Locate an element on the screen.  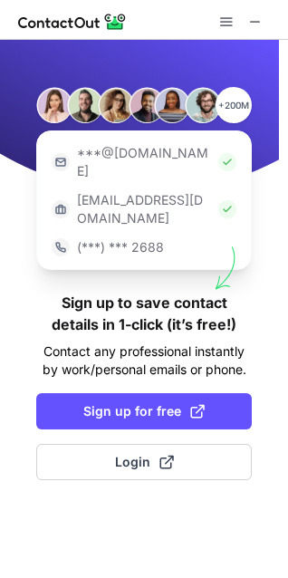
img: https://contactout.com/extension/app/static/media/login-email-icon.f64bce713bb5cd1896fef81aa7b14a... is located at coordinates (61, 162).